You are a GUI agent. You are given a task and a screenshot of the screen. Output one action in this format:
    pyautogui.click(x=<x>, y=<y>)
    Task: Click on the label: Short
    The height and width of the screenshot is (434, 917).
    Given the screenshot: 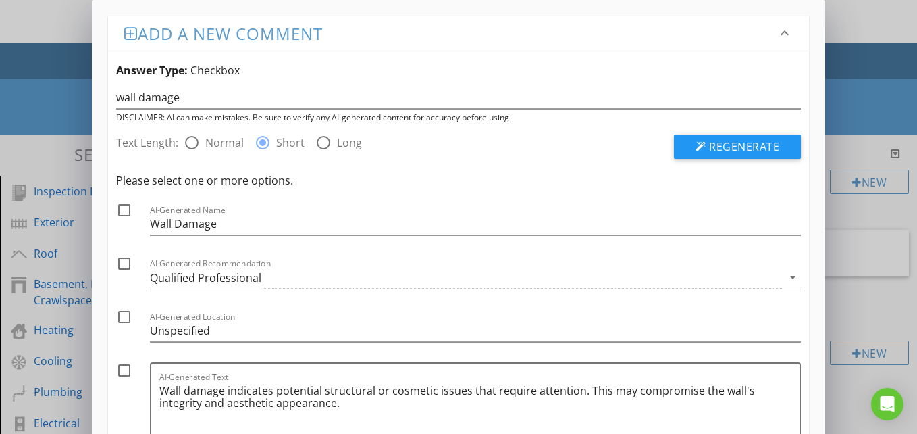 What is the action you would take?
    pyautogui.click(x=290, y=143)
    